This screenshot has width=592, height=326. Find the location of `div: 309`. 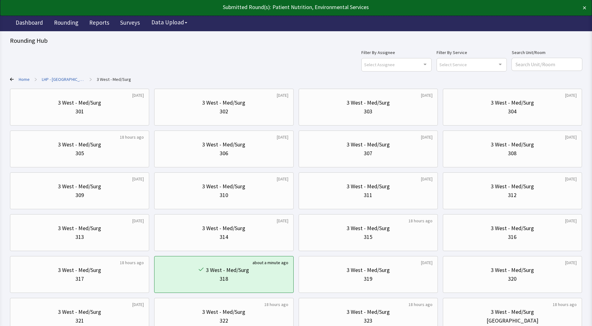

div: 309 is located at coordinates (80, 195).